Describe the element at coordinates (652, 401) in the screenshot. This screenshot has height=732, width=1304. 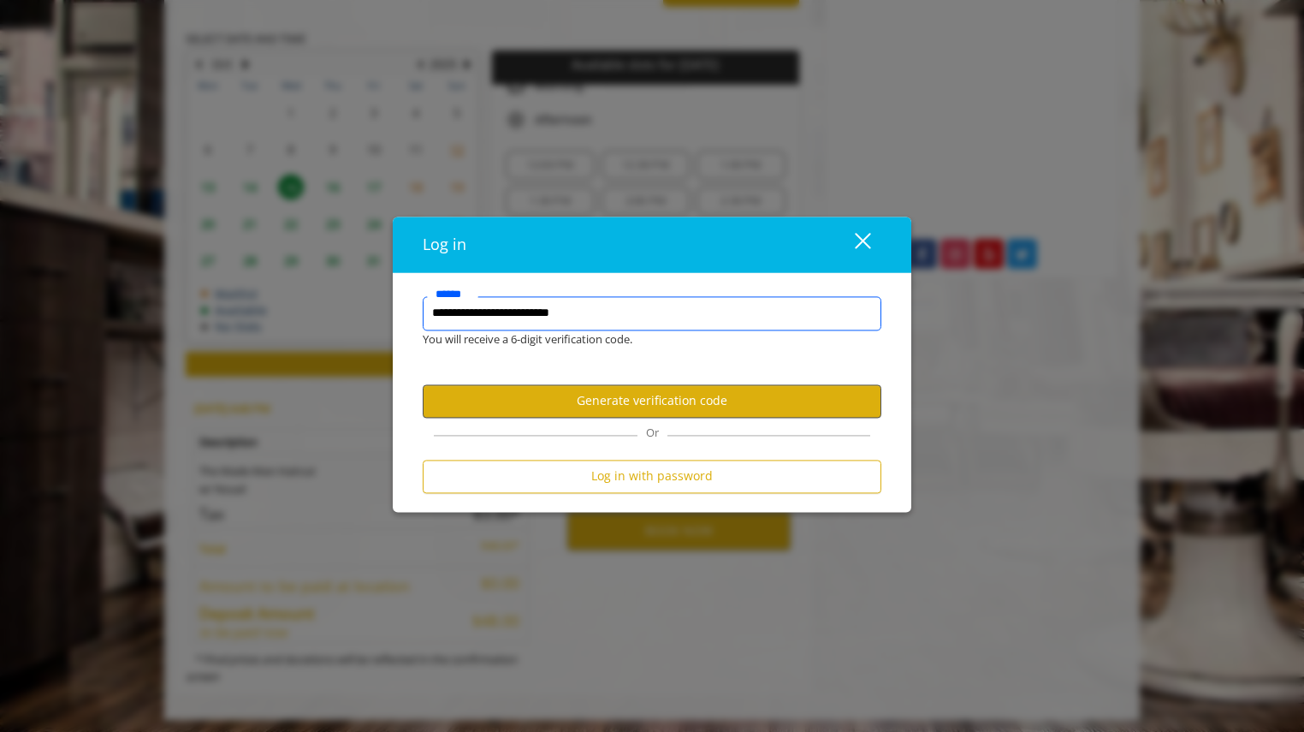
I see `button: Generate verification code` at that location.